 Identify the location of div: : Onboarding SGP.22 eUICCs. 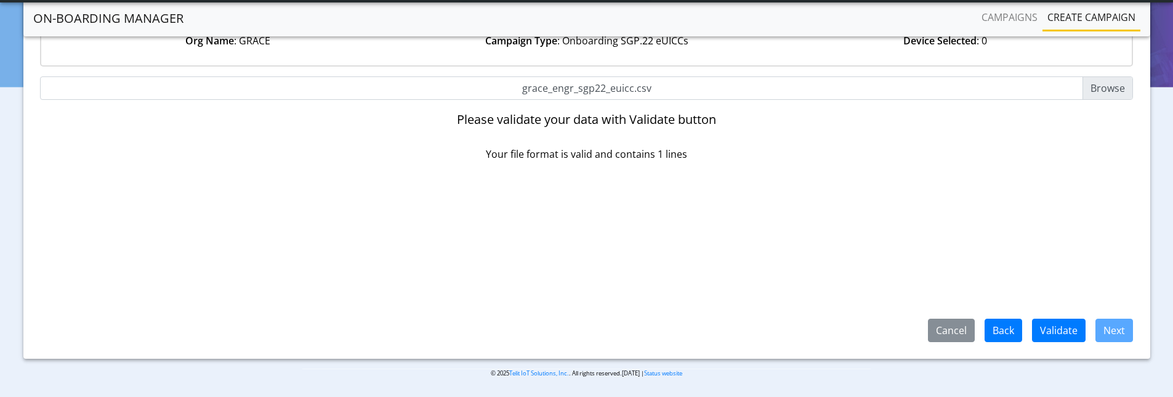
(586, 41).